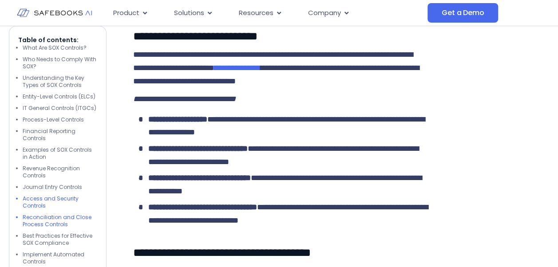  Describe the element at coordinates (463, 13) in the screenshot. I see `span: Get a Demo` at that location.